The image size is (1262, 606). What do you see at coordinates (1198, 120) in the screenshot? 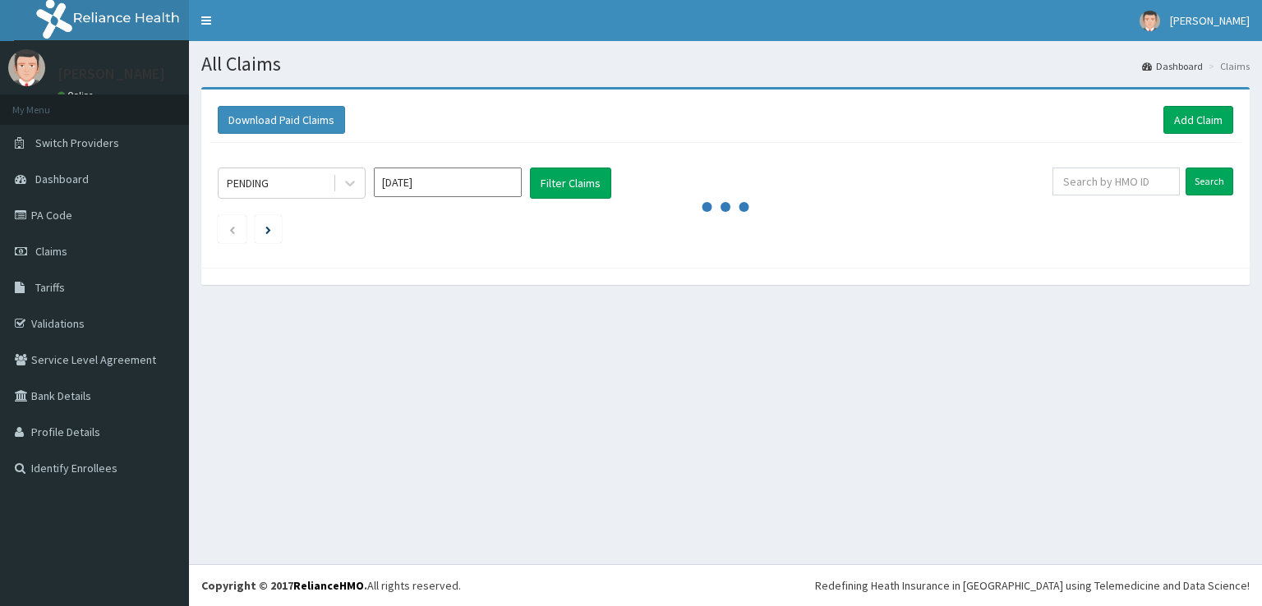
I see `a: Add Claim` at bounding box center [1198, 120].